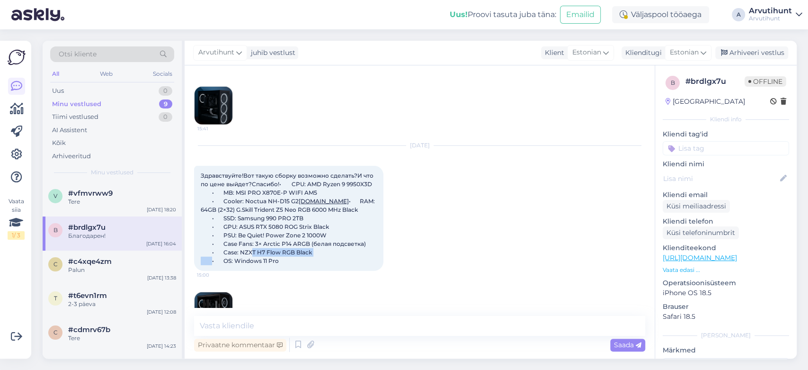  I want to click on div: juhib vestlust, so click(271, 53).